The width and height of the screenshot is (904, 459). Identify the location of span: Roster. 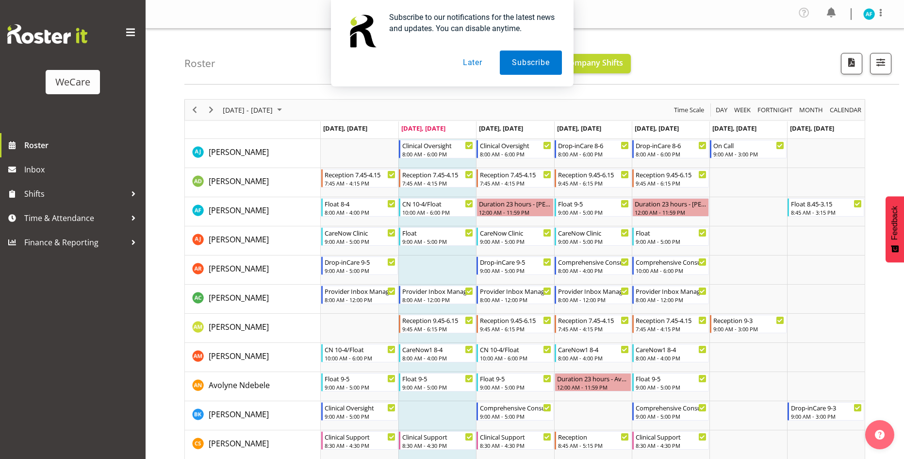
(83, 145).